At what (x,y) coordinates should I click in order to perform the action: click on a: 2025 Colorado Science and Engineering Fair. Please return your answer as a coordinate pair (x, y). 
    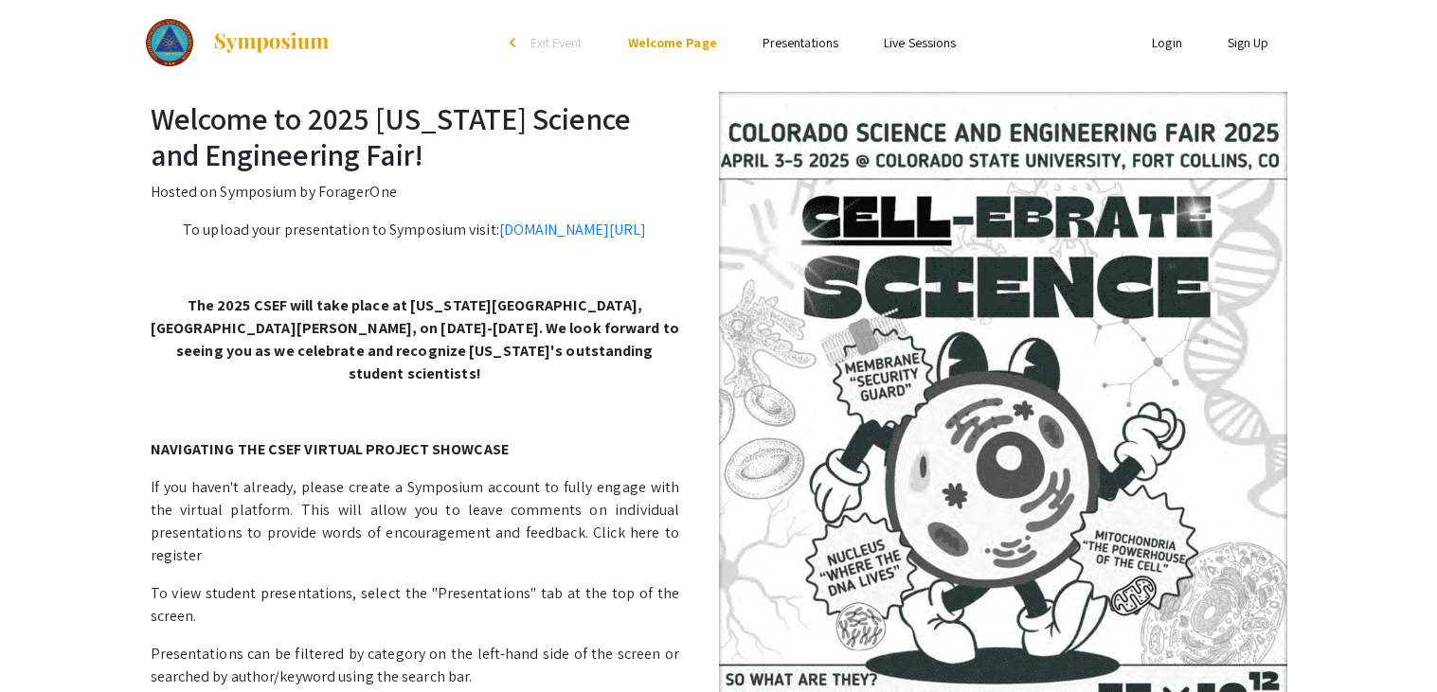
    Looking at the image, I should click on (239, 43).